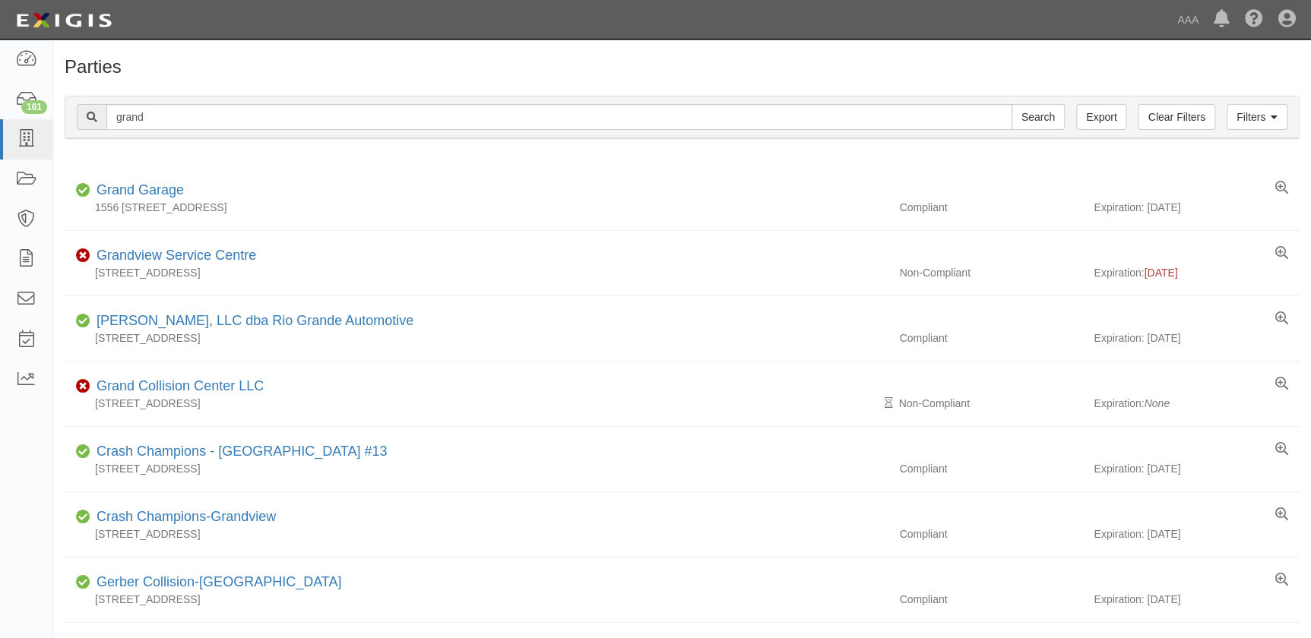 This screenshot has width=1311, height=638. Describe the element at coordinates (64, 21) in the screenshot. I see `img: logo-5460c22ac91f19d4615b14bd174203de0afe785f0fc80cf4dbbc73dc1793850b.png` at that location.